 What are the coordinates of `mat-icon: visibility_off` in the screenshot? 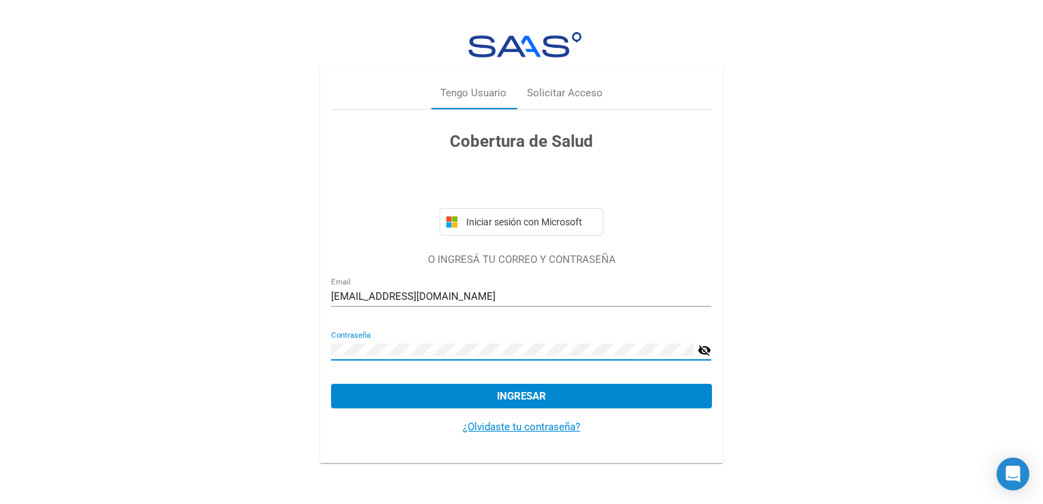 It's located at (704, 350).